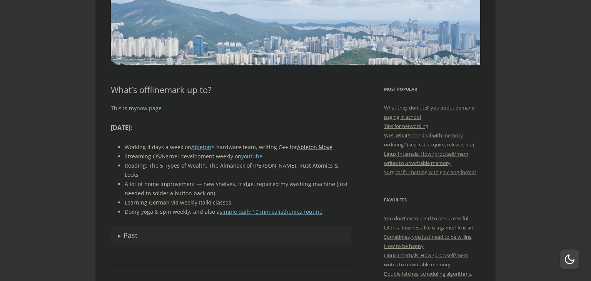  What do you see at coordinates (428, 237) in the screenshot?
I see `a: Sometimes, you just need to be willing` at bounding box center [428, 237].